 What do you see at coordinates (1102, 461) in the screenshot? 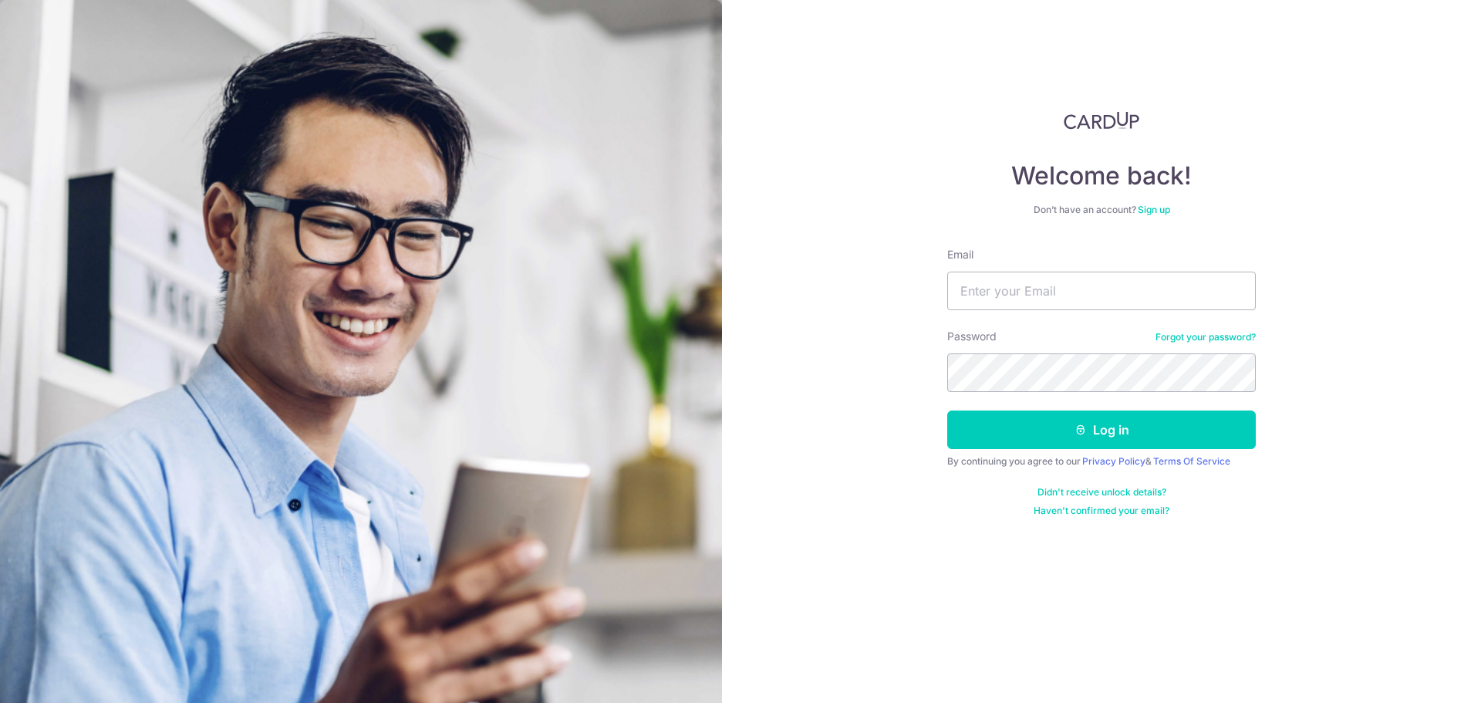
I see `div: By continuing you agree to our &` at bounding box center [1102, 461].